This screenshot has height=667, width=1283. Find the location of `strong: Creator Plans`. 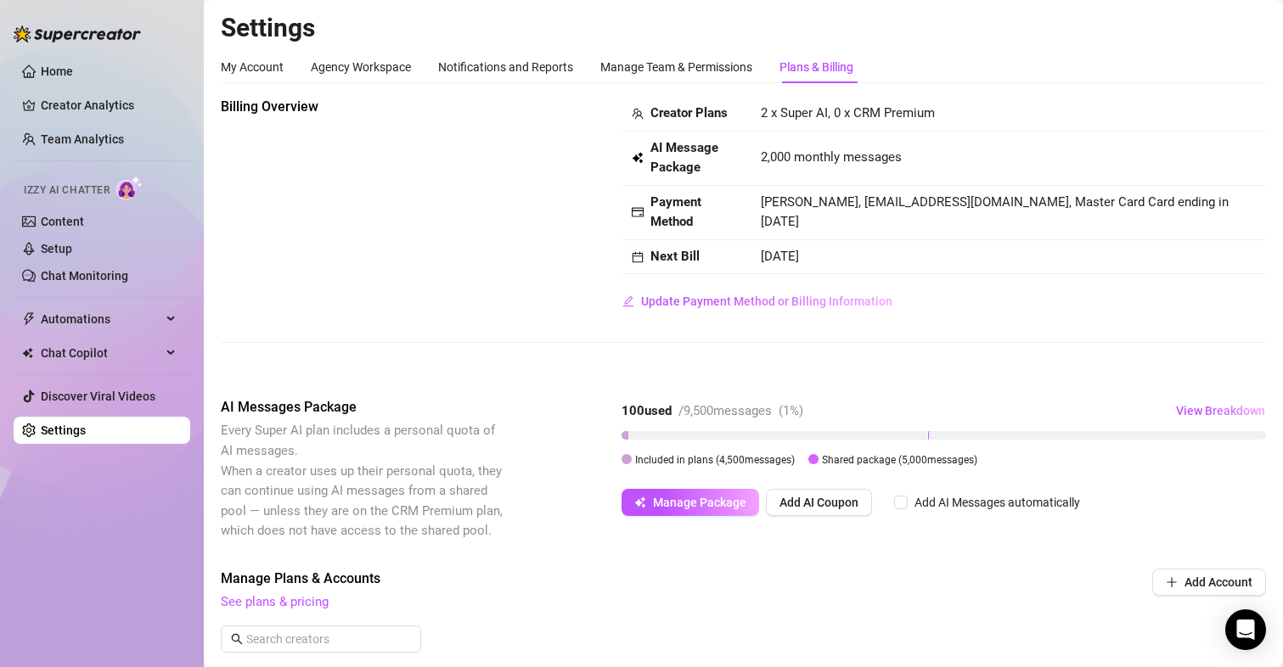

strong: Creator Plans is located at coordinates (688, 113).